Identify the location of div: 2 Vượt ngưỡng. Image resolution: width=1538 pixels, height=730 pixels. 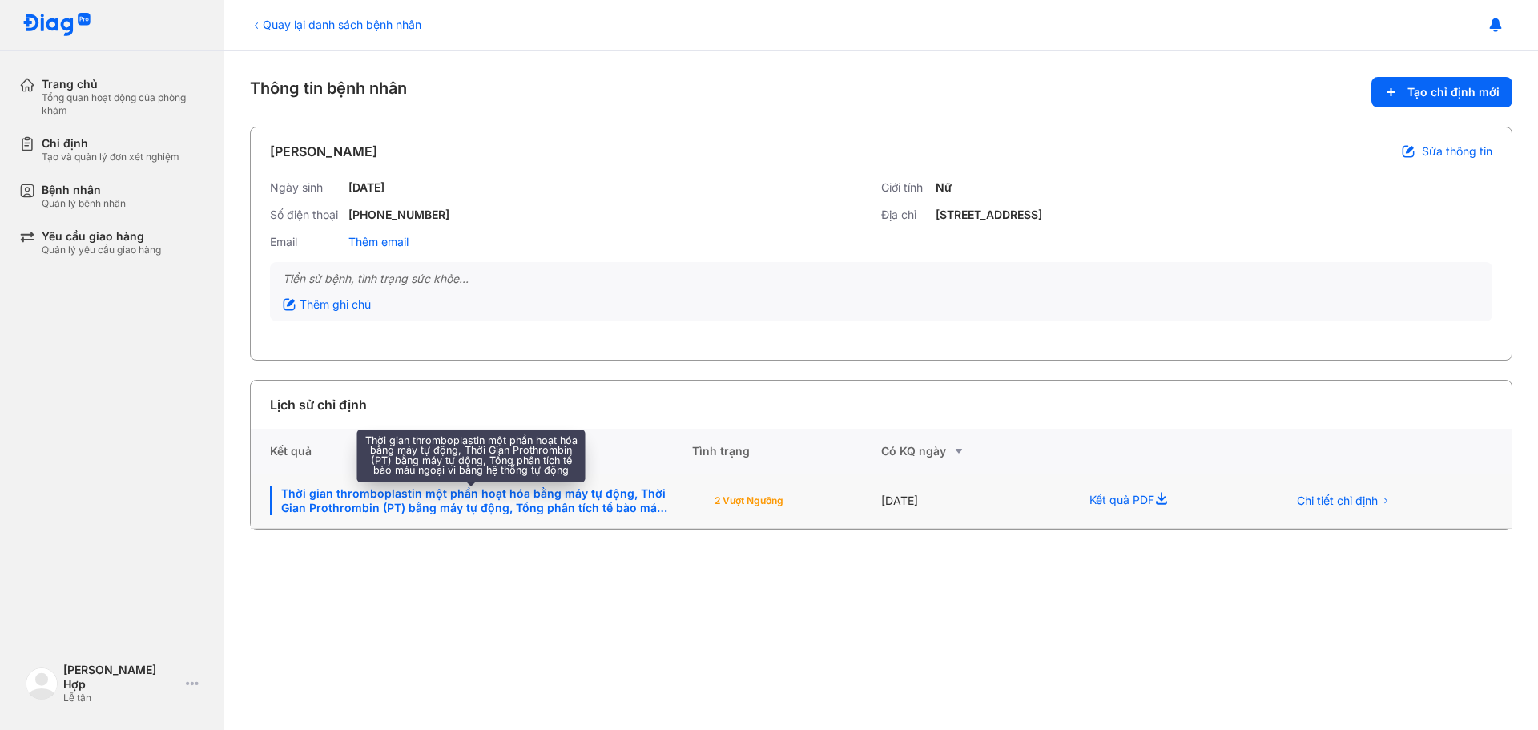
(779, 501).